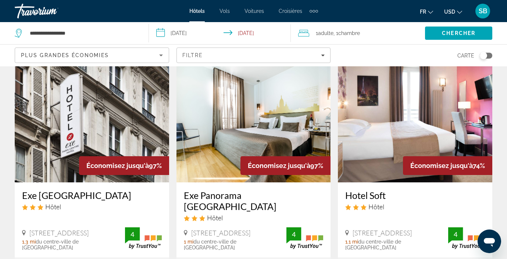 This screenshot has width=507, height=259. I want to click on mat-select: Sort by, so click(92, 55).